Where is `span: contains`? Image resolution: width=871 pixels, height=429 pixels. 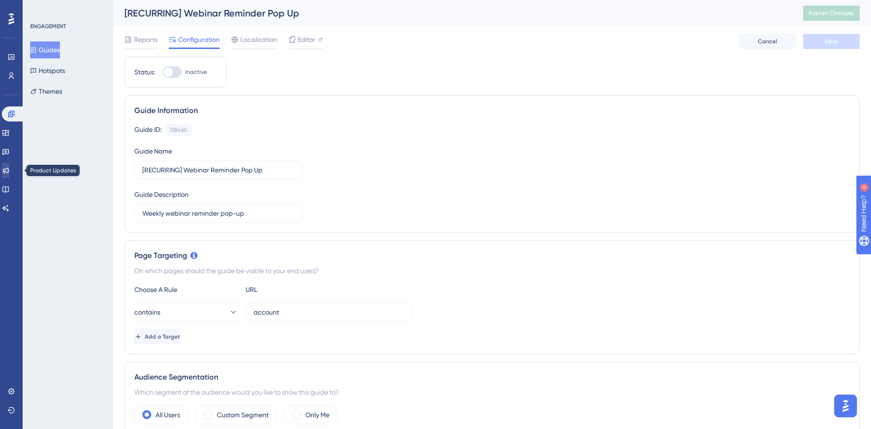
span: contains is located at coordinates (147, 312).